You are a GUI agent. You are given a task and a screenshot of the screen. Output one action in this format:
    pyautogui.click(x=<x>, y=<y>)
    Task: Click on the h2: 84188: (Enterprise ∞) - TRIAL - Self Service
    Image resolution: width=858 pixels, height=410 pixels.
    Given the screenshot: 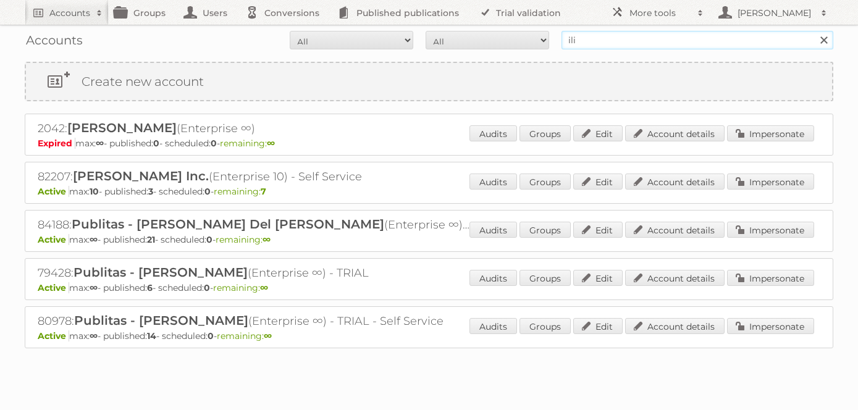 What is the action you would take?
    pyautogui.click(x=254, y=225)
    